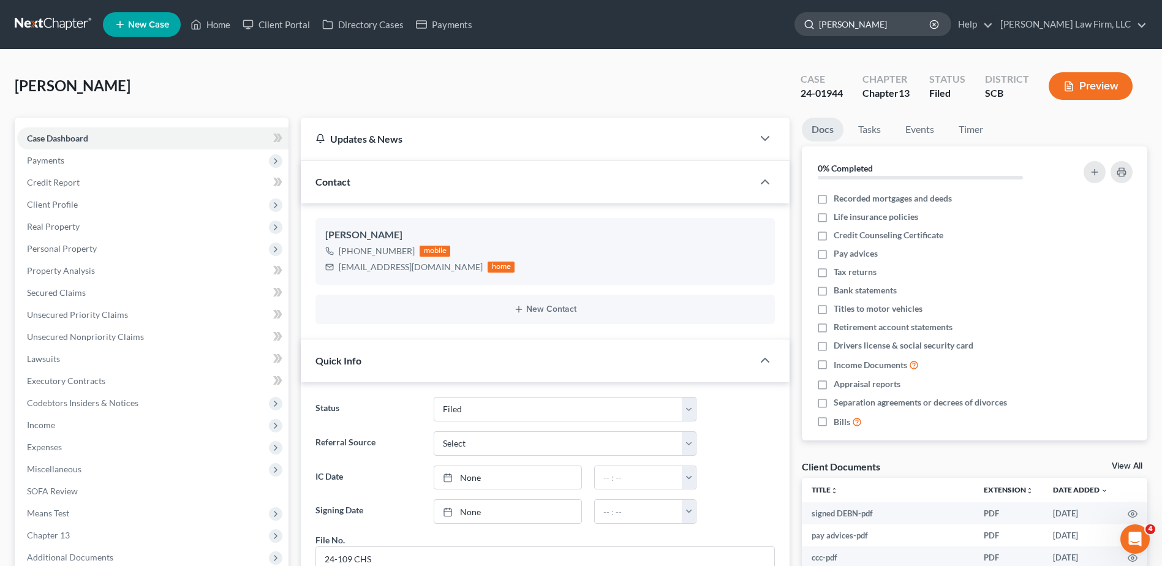 The height and width of the screenshot is (566, 1162). Describe the element at coordinates (876, 217) in the screenshot. I see `span: Life insurance policies` at that location.